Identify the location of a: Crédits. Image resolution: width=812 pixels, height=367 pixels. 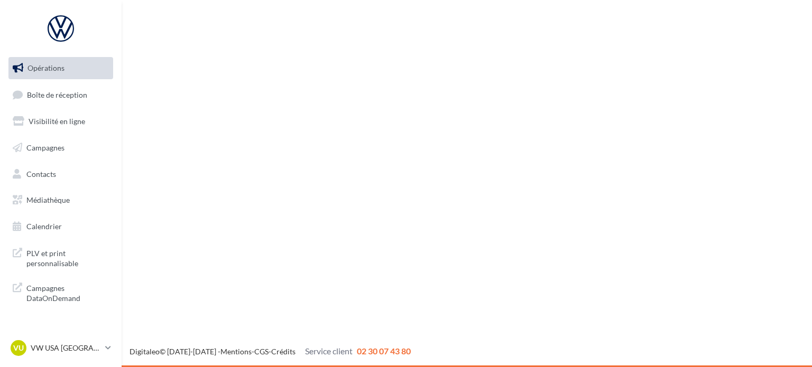
(283, 352).